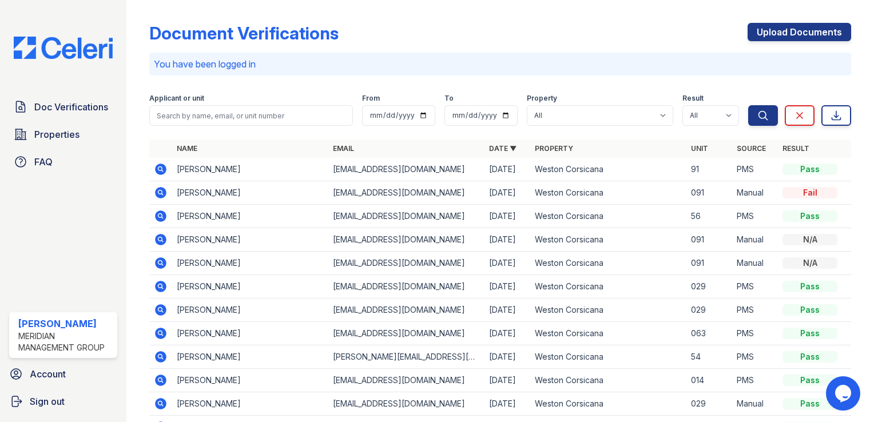 This screenshot has width=874, height=422. What do you see at coordinates (500, 64) in the screenshot?
I see `p: You have been logged in` at bounding box center [500, 64].